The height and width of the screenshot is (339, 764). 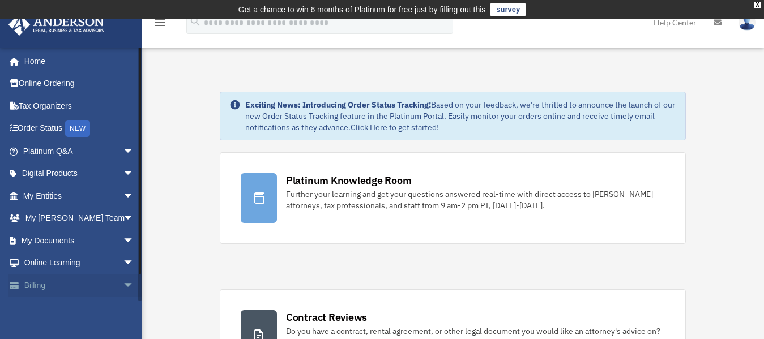 I want to click on strong: Exciting News: Introducing Order Status Tracking!, so click(x=338, y=105).